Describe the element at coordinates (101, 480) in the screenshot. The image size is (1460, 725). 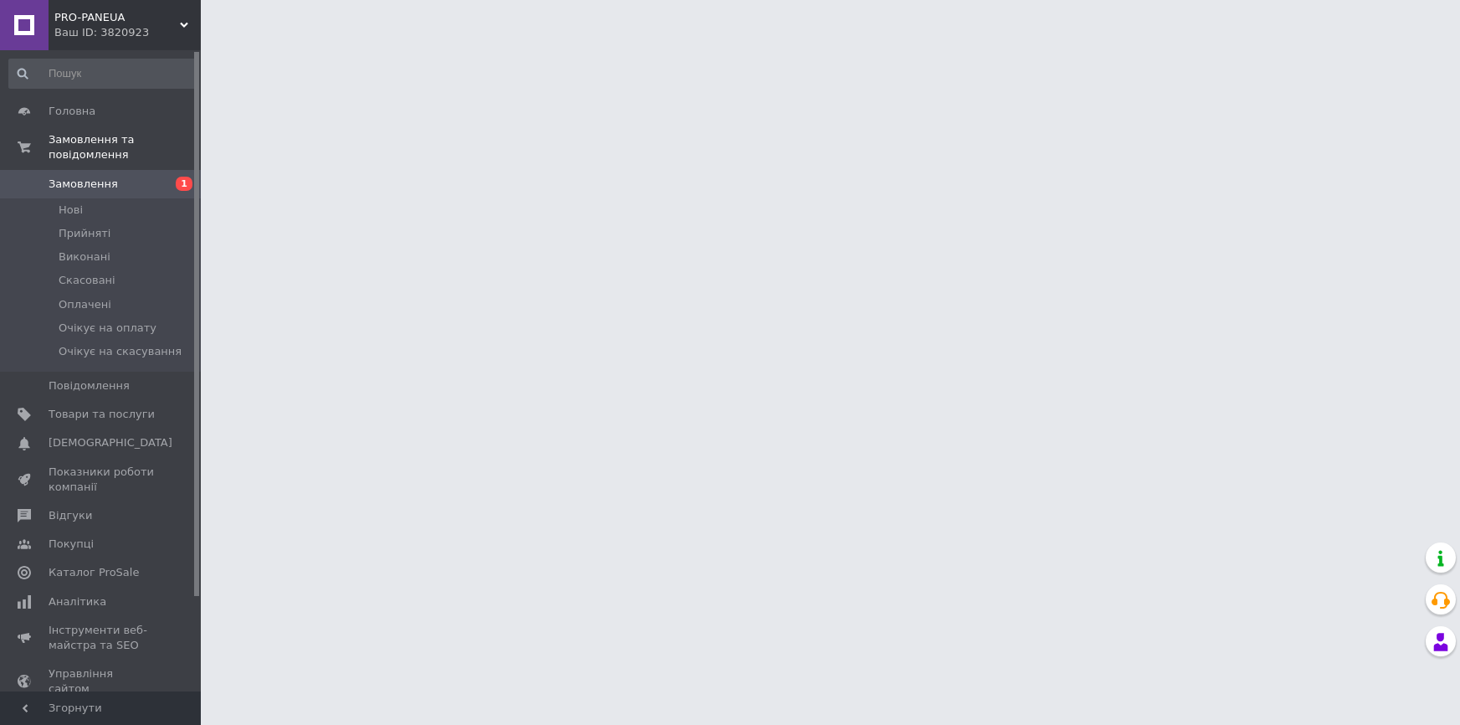
I see `span: Показники роботи компанії` at that location.